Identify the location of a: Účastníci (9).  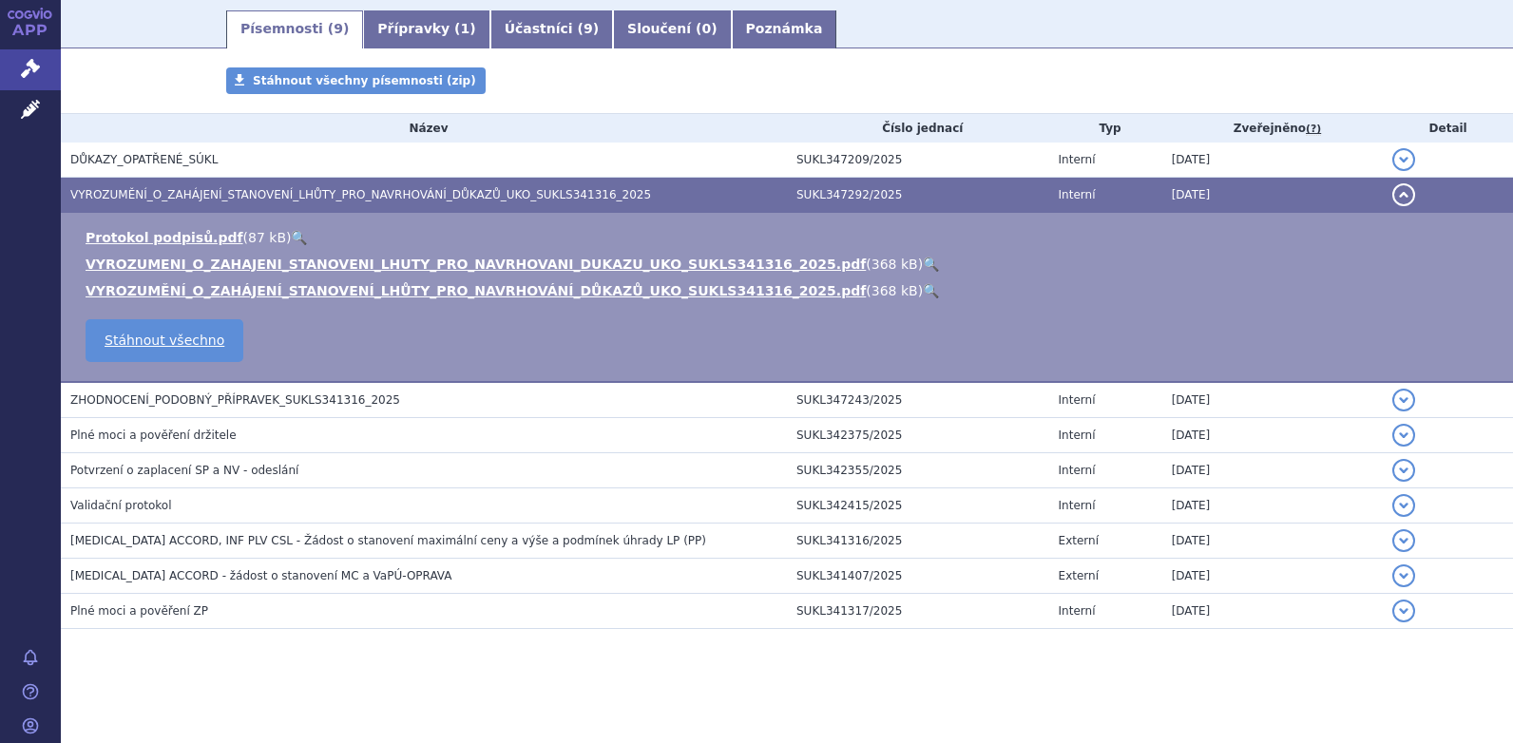
(551, 29).